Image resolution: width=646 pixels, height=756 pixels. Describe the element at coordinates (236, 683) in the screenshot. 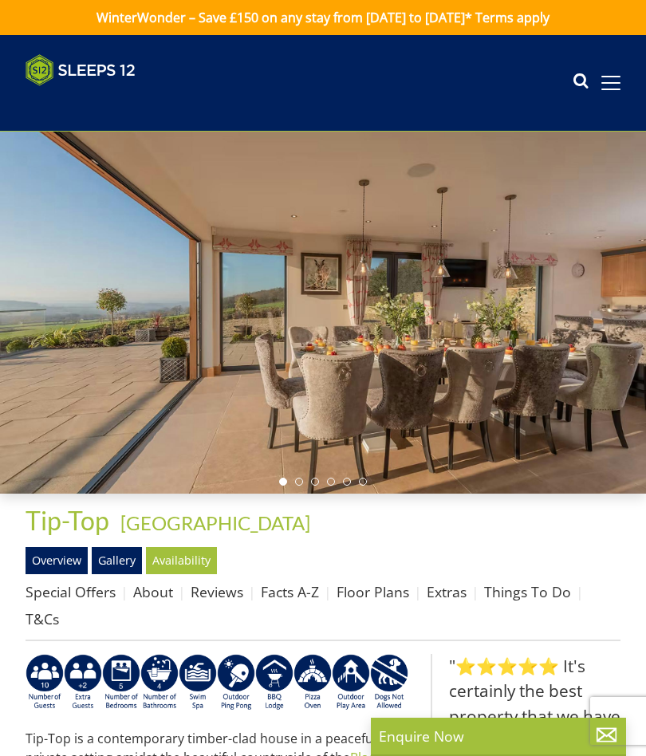

I see `img: AD_4nXderG6DENx_2_9dnFQi1Va4rwcomwYm4zVC_jzZzm_1sLeCAGj_DBBvbmq-KspNiRNvbgr313aEBba5KddYqaQkmY34H...` at that location.